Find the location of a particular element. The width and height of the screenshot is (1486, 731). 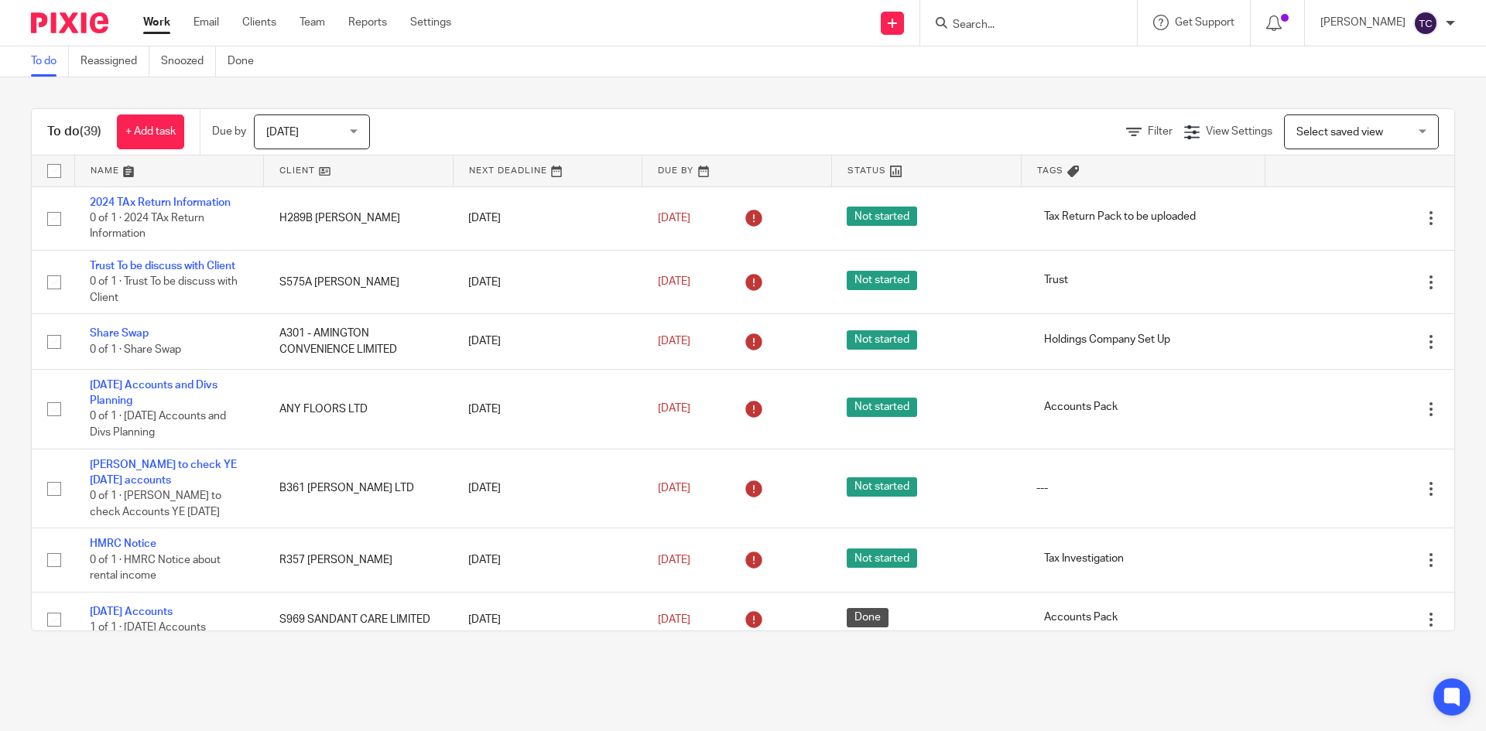

img: Pixie is located at coordinates (70, 22).